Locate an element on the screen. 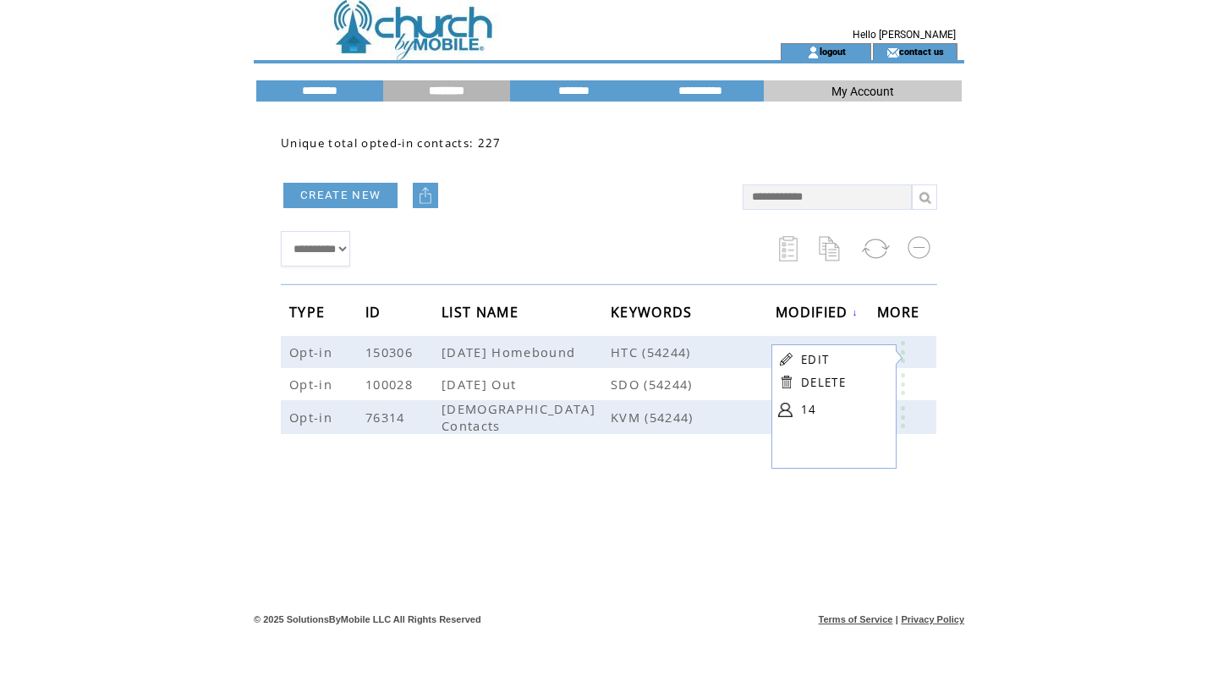 This screenshot has width=1218, height=687. span: My Account is located at coordinates (863, 91).